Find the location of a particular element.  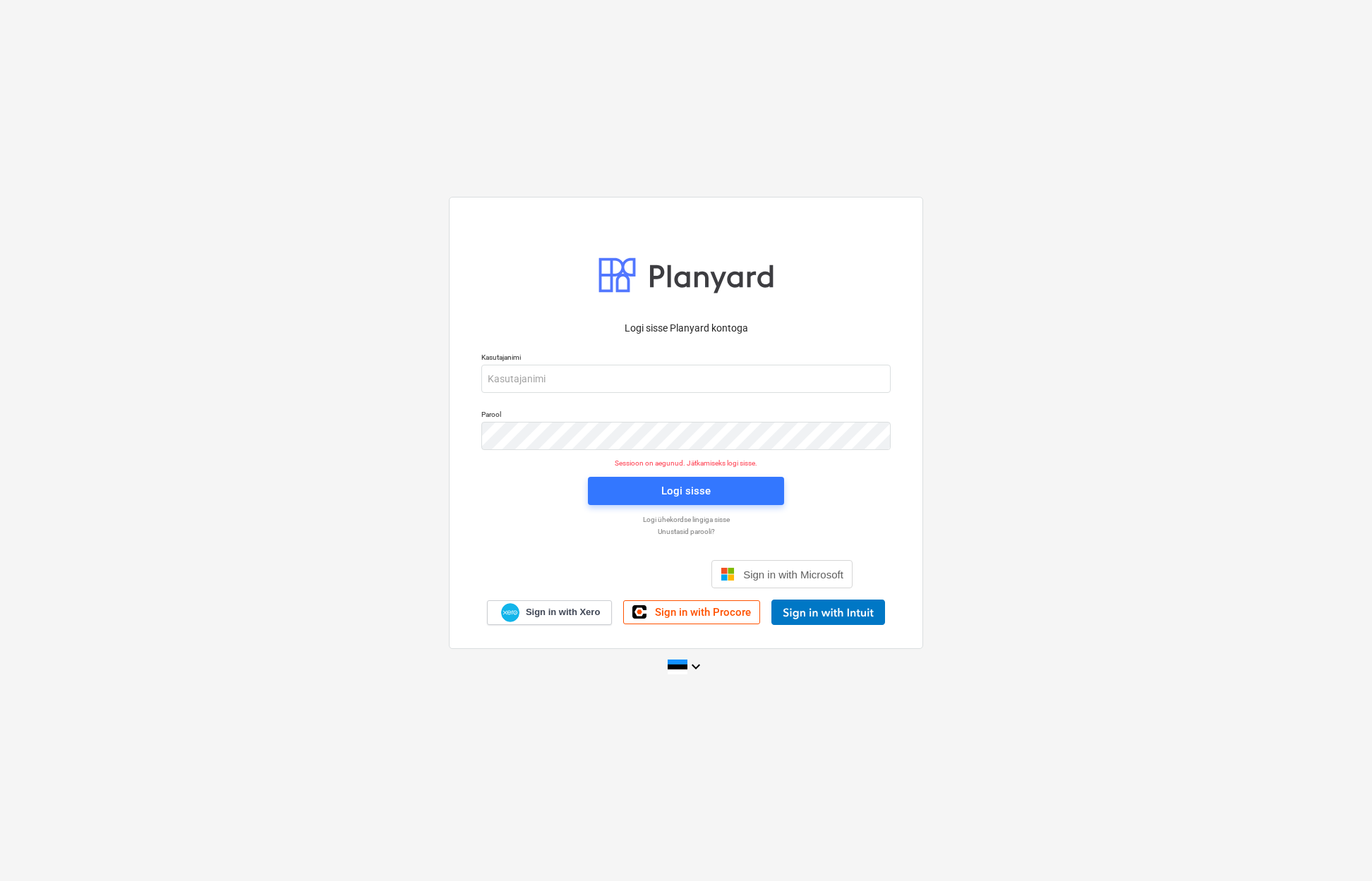

p: Logi ühekordse lingiga sisse is located at coordinates (686, 519).